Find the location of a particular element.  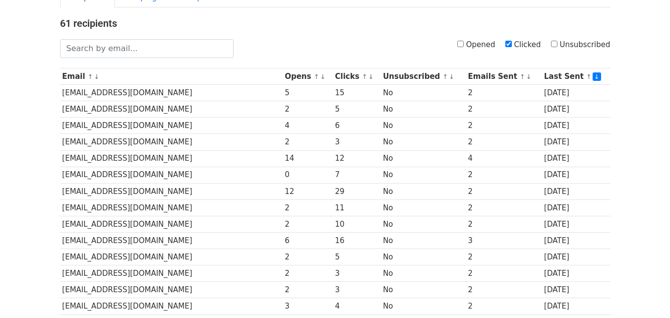

input: Clicked is located at coordinates (508, 44).